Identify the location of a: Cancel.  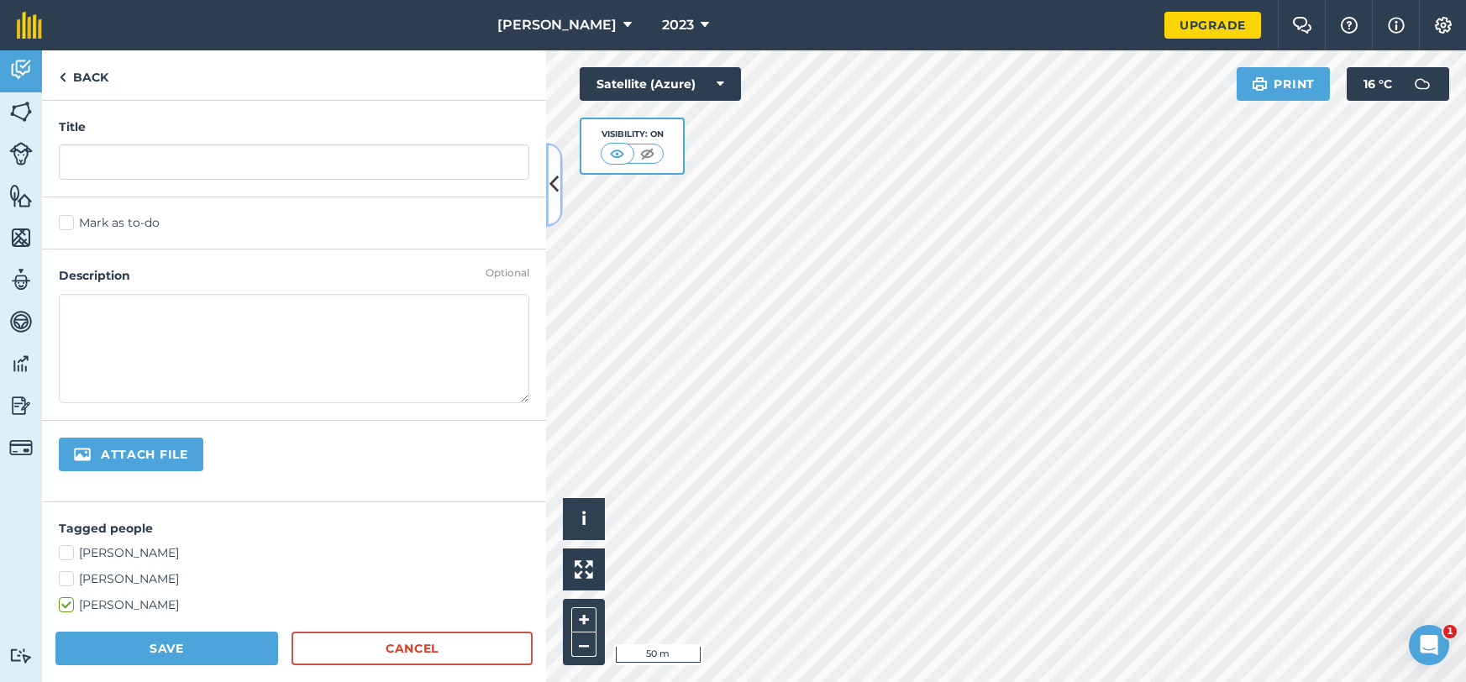
(412, 648).